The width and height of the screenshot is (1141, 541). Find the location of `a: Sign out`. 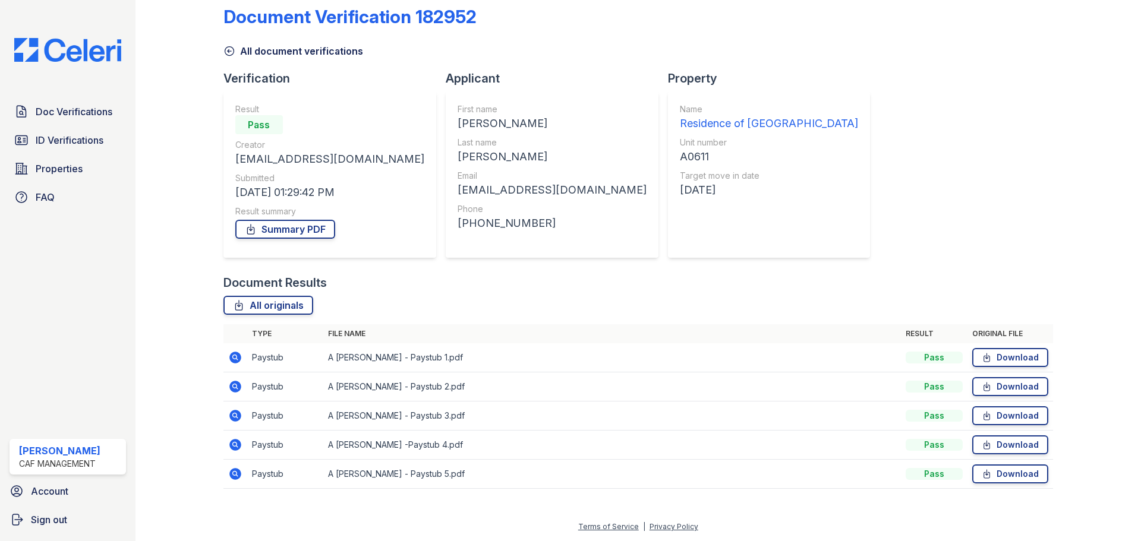

a: Sign out is located at coordinates (68, 520).